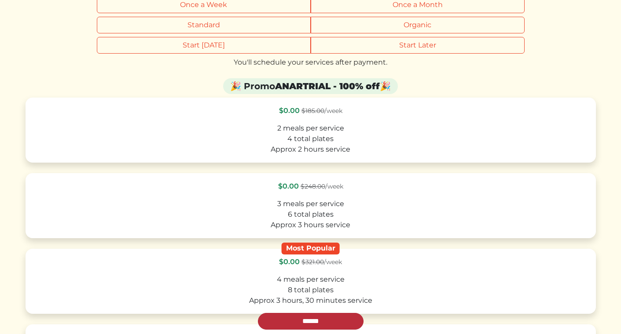  Describe the element at coordinates (311, 62) in the screenshot. I see `div: You'll schedule your services after payment.` at that location.